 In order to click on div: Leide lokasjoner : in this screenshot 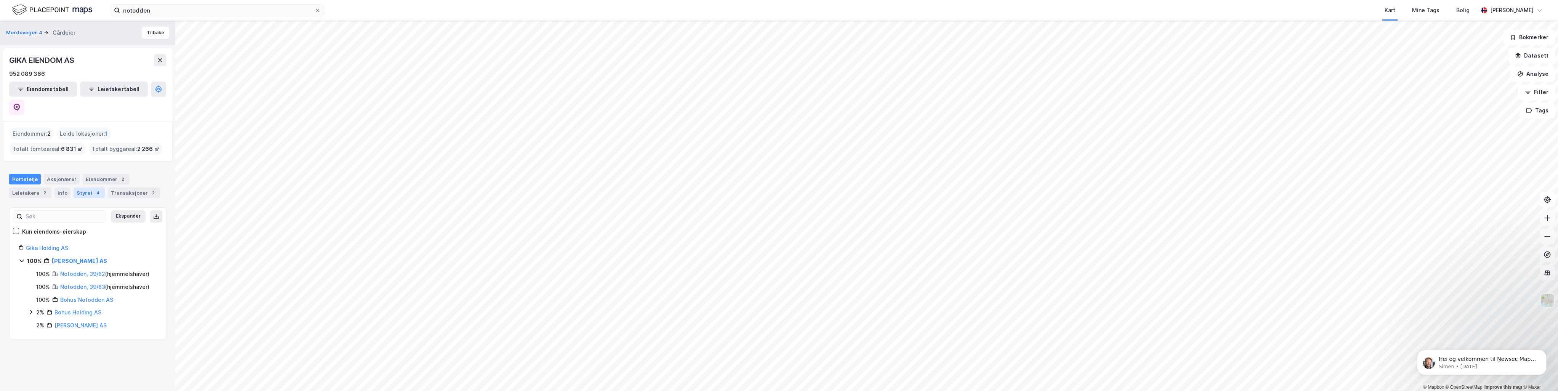, I will do `click(84, 134)`.